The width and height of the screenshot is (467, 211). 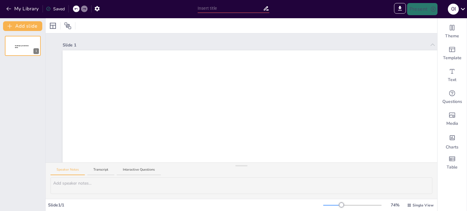 What do you see at coordinates (400, 9) in the screenshot?
I see `span: Export to PowerPoint` at bounding box center [400, 9].